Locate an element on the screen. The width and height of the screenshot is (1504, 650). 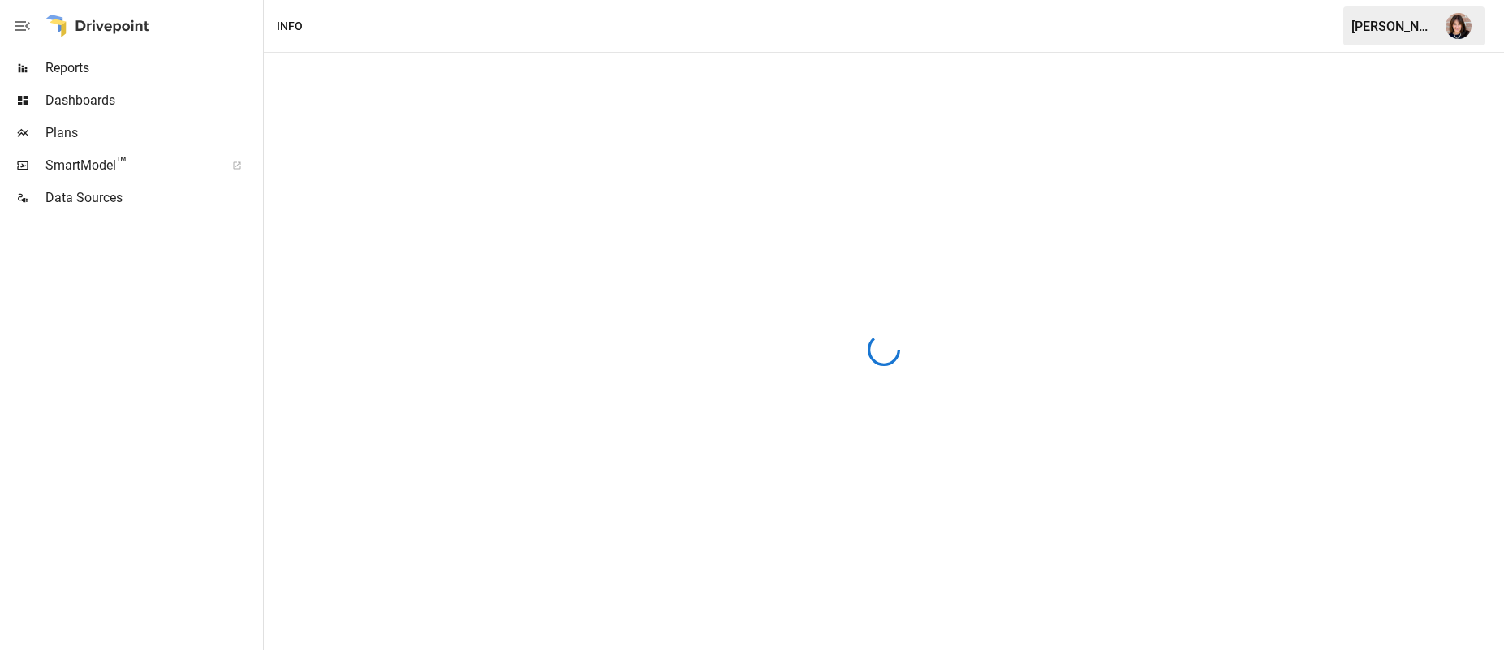
button: Lisa Lutich is located at coordinates (1458, 26).